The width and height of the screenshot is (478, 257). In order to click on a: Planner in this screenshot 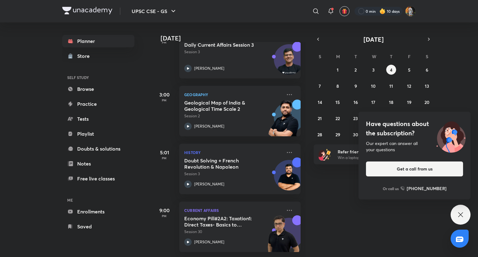, I will do `click(98, 41)`.